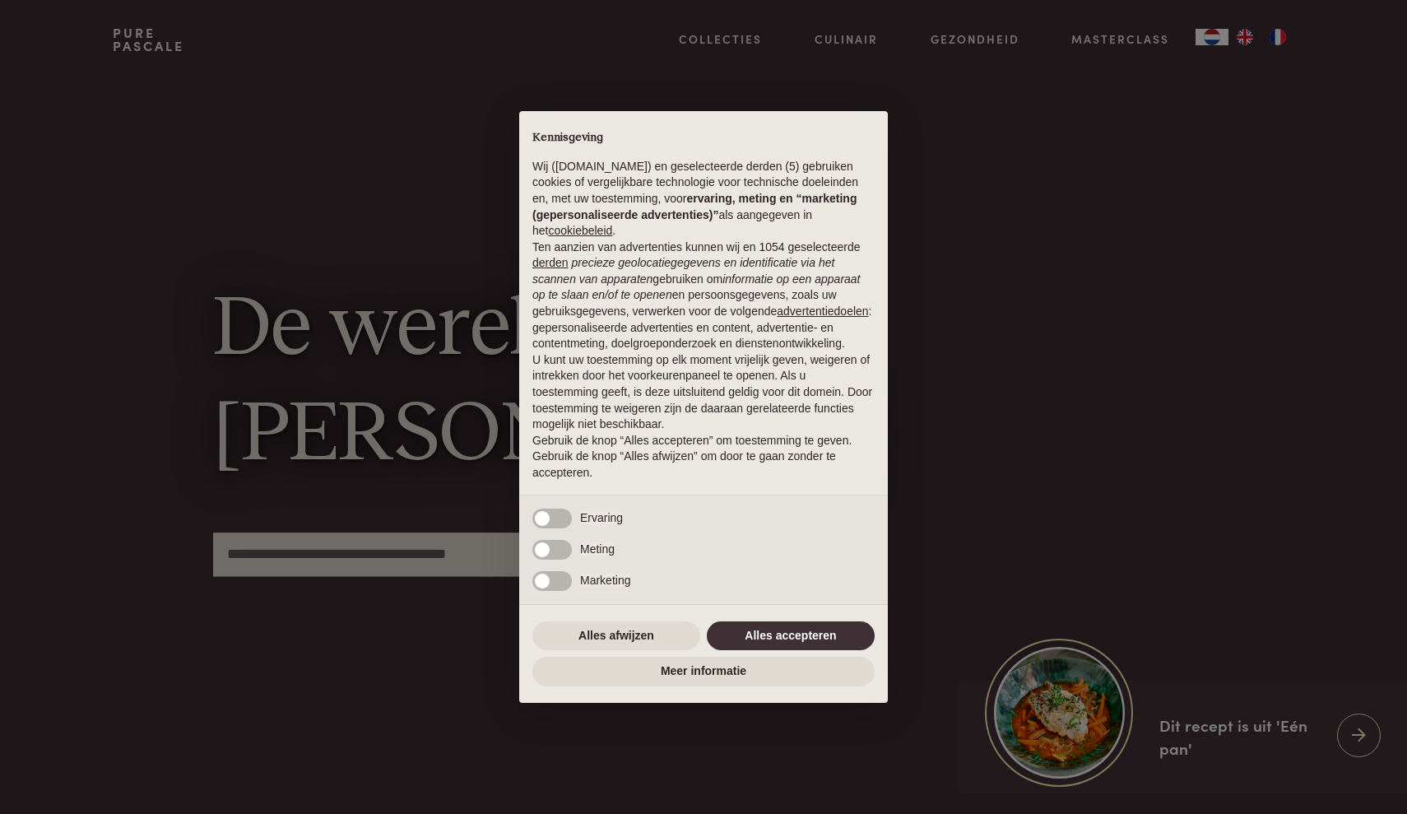 This screenshot has width=1407, height=814. Describe the element at coordinates (580, 230) in the screenshot. I see `a: cookiebeleid` at that location.